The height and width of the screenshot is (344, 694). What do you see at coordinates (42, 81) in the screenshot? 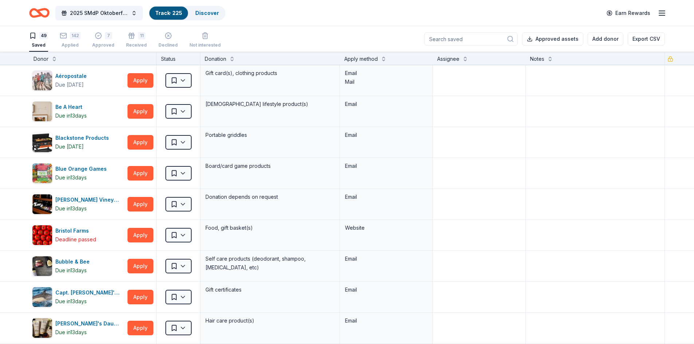
I see `img: Image for Aéropostale` at bounding box center [42, 81].